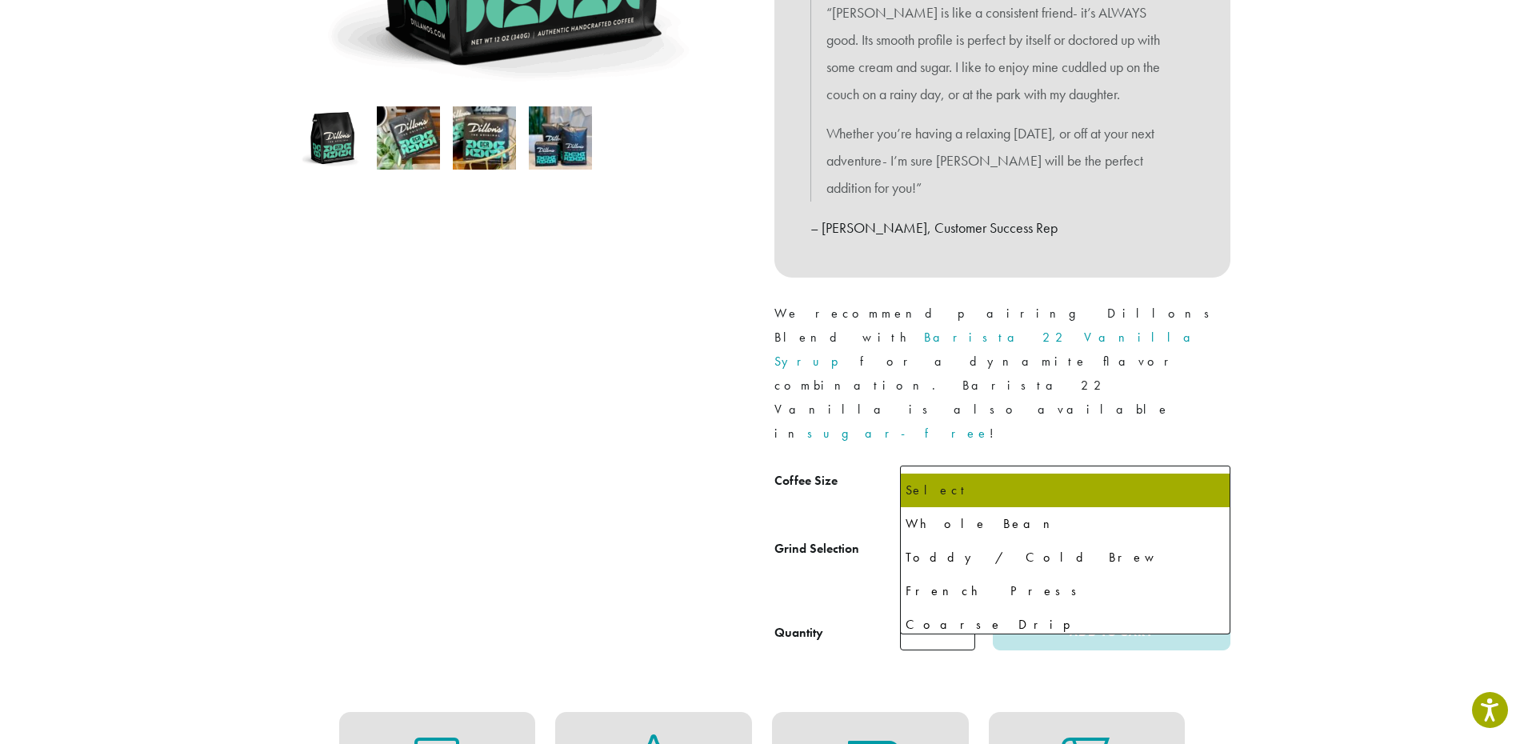 The height and width of the screenshot is (744, 1524). Describe the element at coordinates (1065, 490) in the screenshot. I see `li: Select` at that location.